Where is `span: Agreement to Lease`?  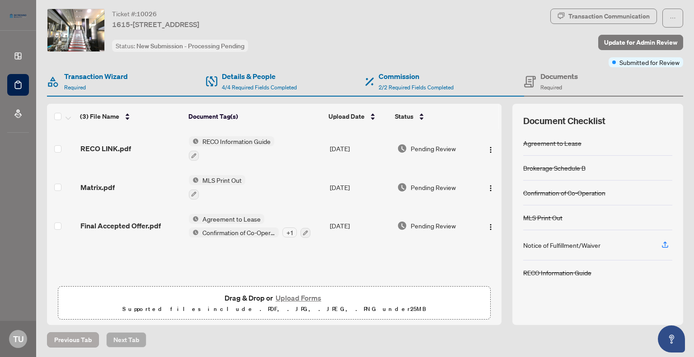 span: Agreement to Lease is located at coordinates (231, 219).